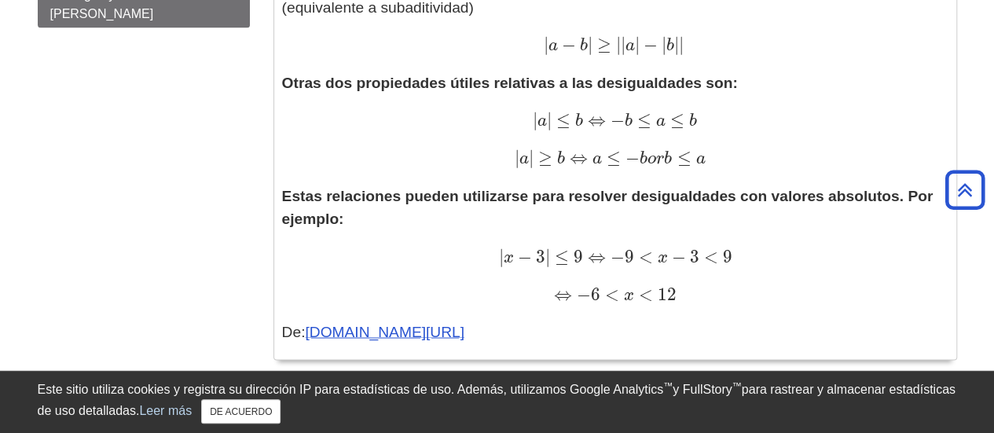 The width and height of the screenshot is (994, 433). What do you see at coordinates (510, 83) in the screenshot?
I see `font: Otras dos propiedades útiles relativas a las desigualdades son:` at bounding box center [510, 83].